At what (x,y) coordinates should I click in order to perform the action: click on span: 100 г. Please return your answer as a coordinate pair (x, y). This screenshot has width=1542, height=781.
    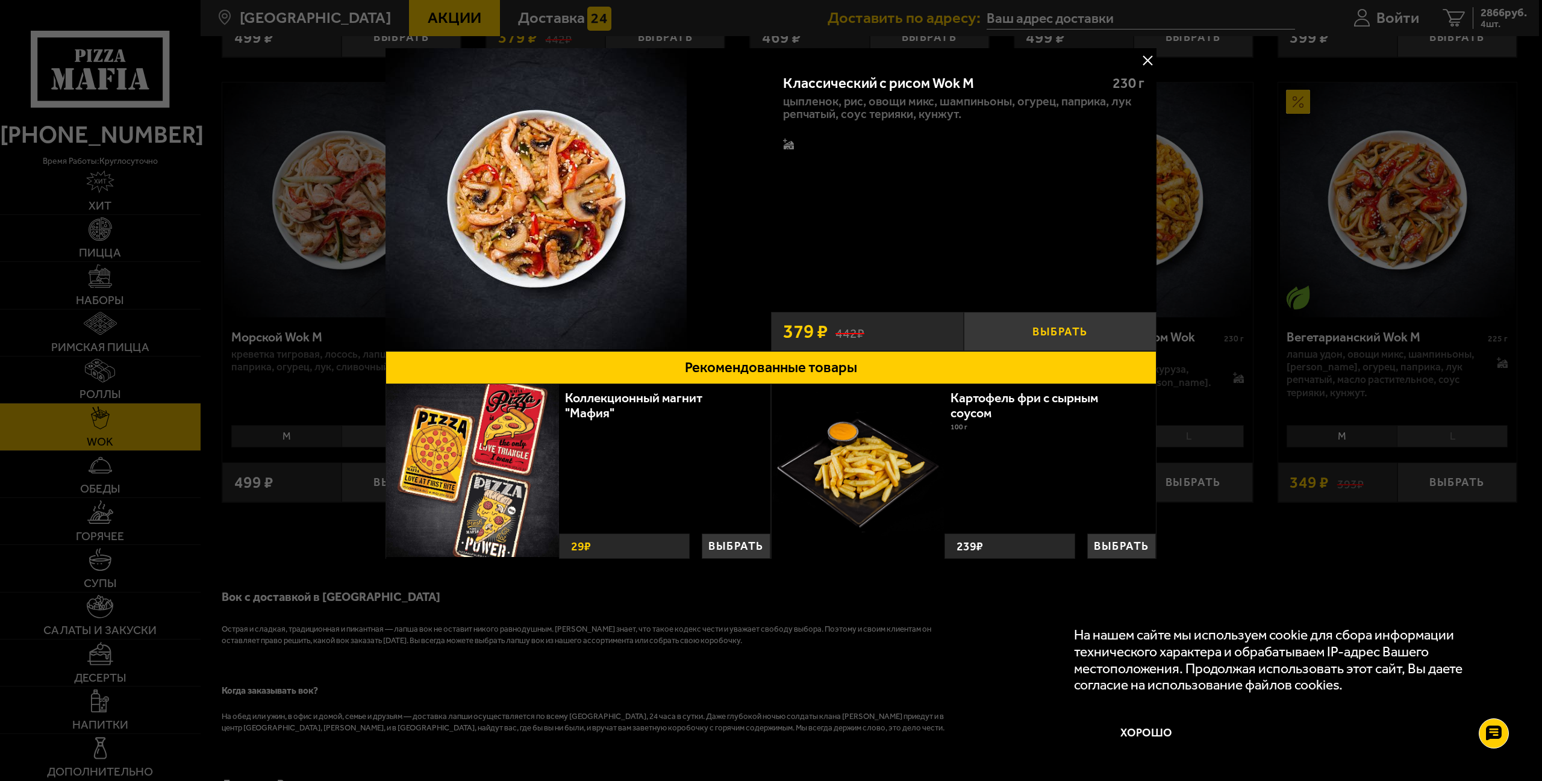
    Looking at the image, I should click on (959, 427).